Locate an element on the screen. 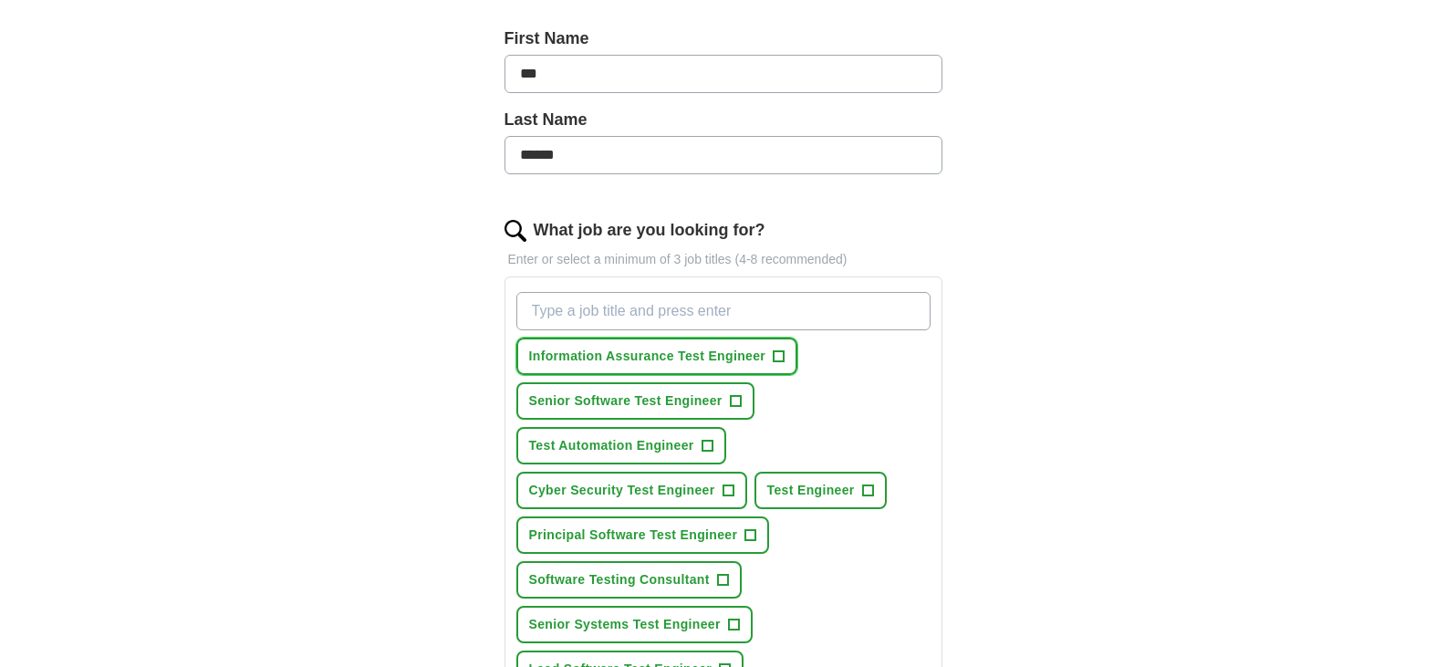 The height and width of the screenshot is (667, 1446). span: Test Automation Engineer is located at coordinates (611, 445).